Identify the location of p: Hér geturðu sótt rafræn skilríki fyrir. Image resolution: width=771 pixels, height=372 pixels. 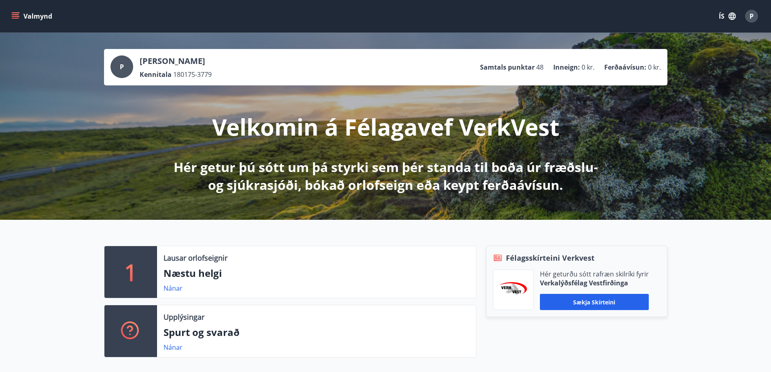
(594, 274).